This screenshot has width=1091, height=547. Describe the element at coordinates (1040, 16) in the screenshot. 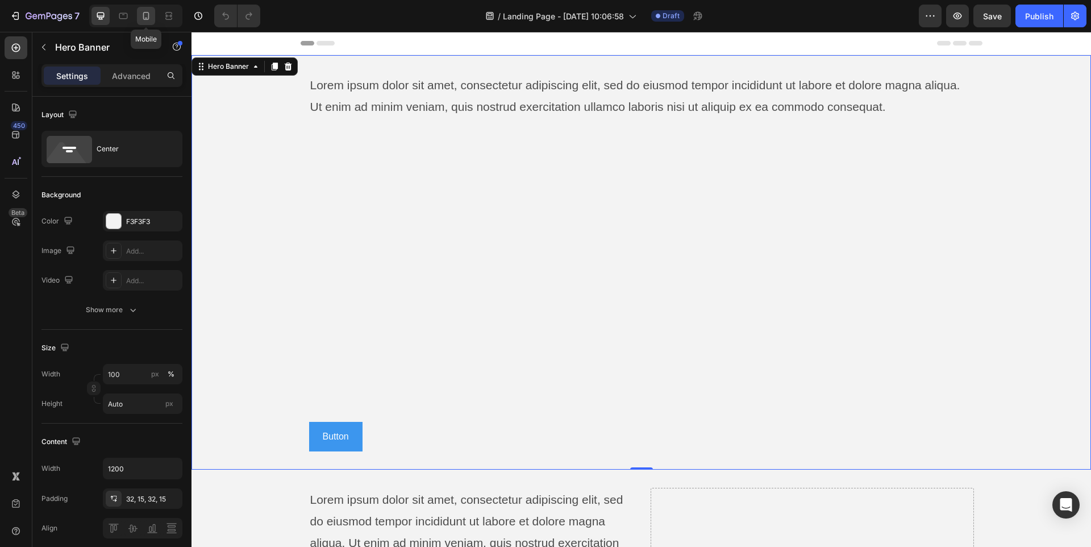

I see `div: Publish` at that location.